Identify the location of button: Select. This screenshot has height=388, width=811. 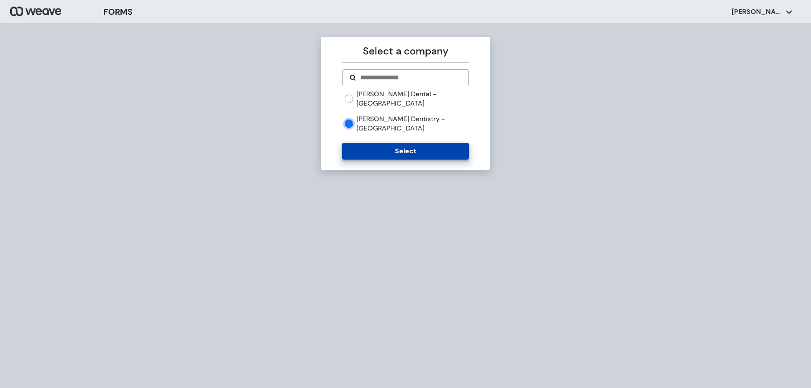
(405, 151).